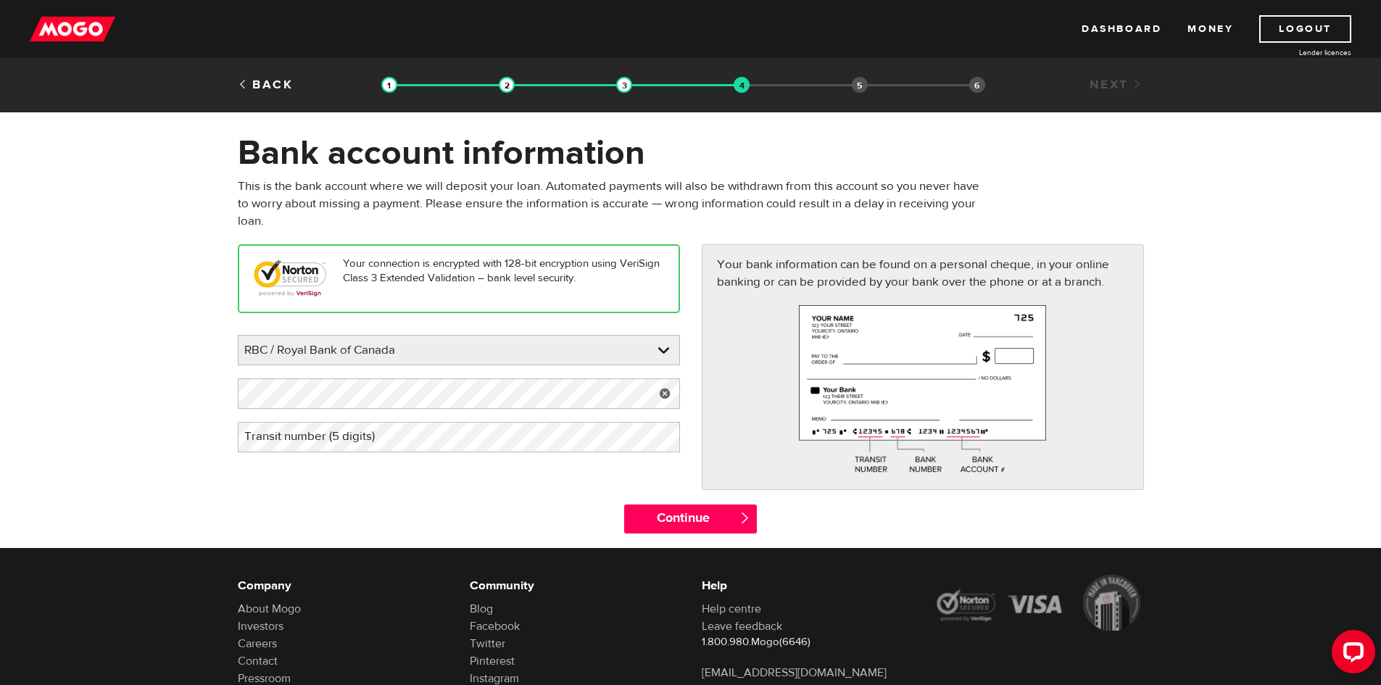 This screenshot has width=1381, height=685. Describe the element at coordinates (731, 609) in the screenshot. I see `a: Help centre` at that location.